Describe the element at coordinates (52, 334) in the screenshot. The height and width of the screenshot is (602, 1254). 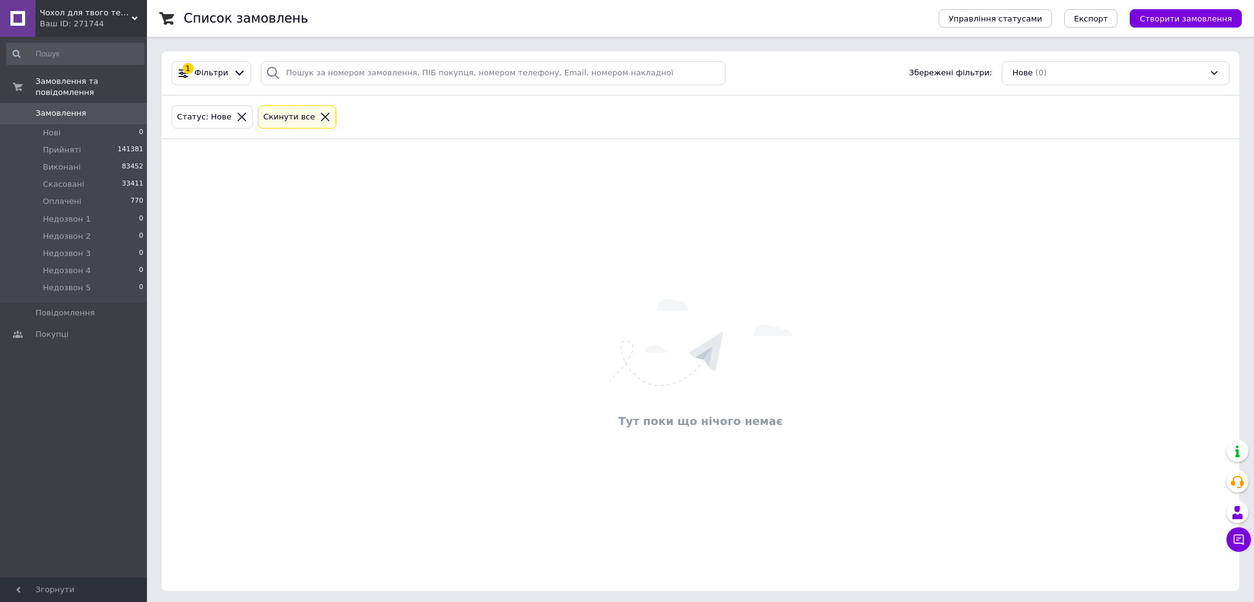
I see `span: Покупці` at that location.